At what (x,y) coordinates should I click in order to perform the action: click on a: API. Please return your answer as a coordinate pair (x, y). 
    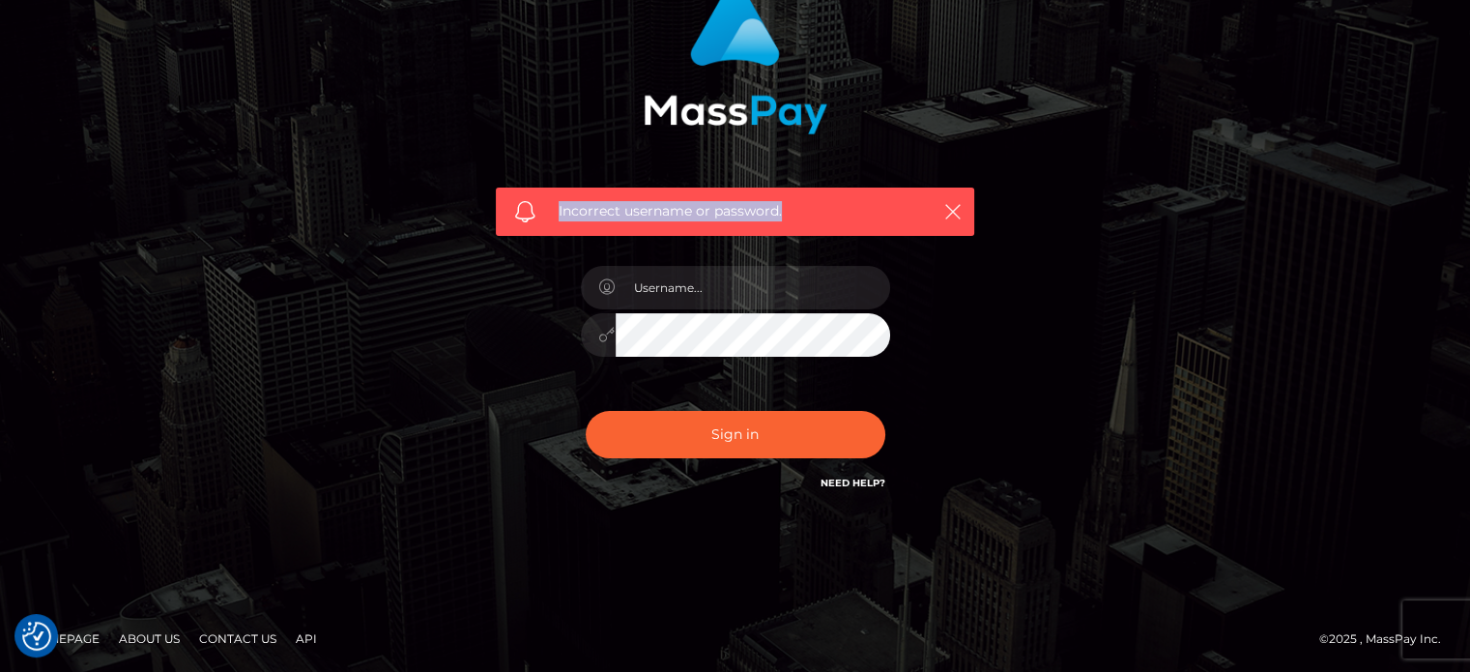
    Looking at the image, I should click on (306, 638).